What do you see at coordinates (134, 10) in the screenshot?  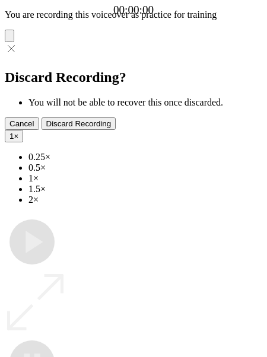 I see `a: 00:00:00` at bounding box center [134, 10].